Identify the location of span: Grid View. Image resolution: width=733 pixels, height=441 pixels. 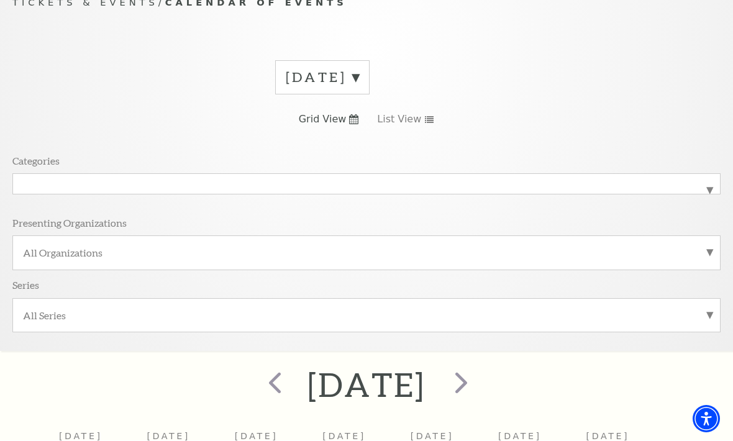
(323, 120).